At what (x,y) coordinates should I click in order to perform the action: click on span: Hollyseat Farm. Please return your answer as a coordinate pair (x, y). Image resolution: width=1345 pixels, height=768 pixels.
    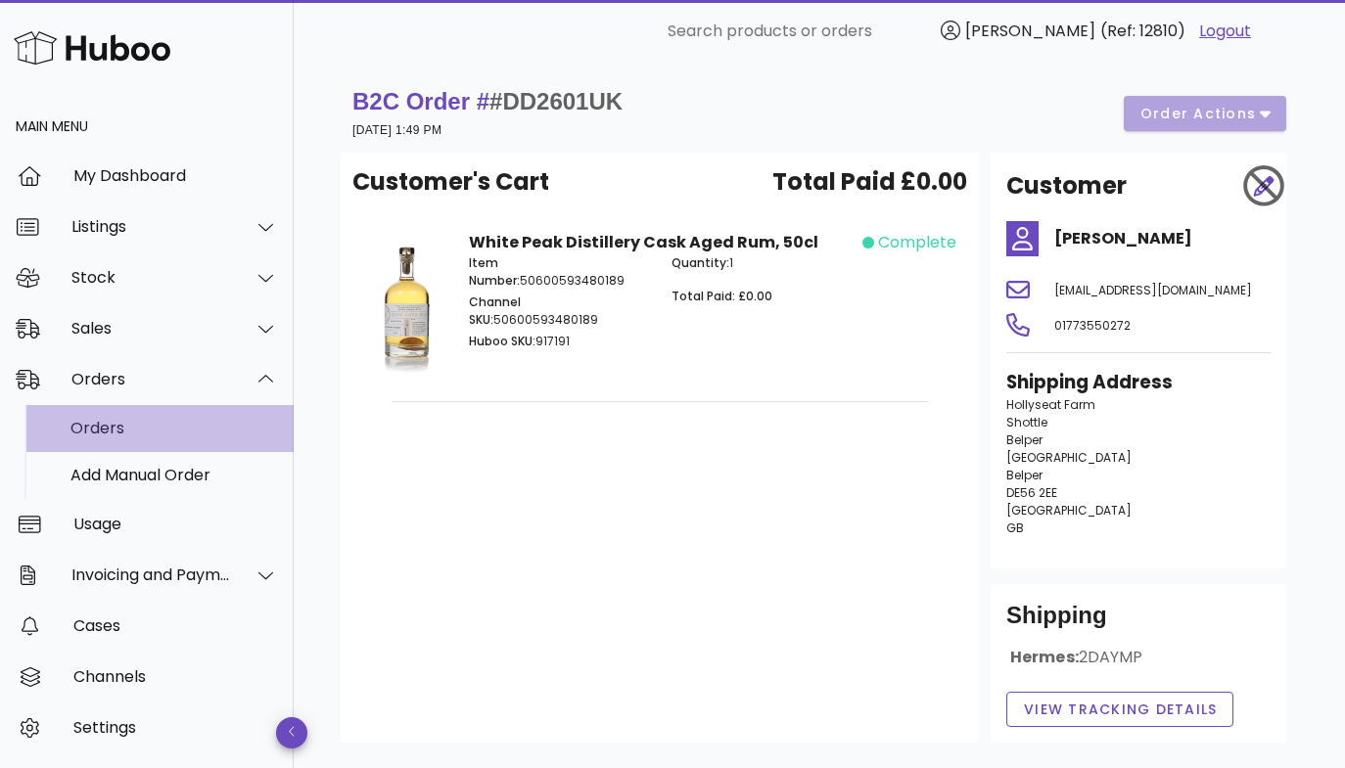
    Looking at the image, I should click on (1050, 404).